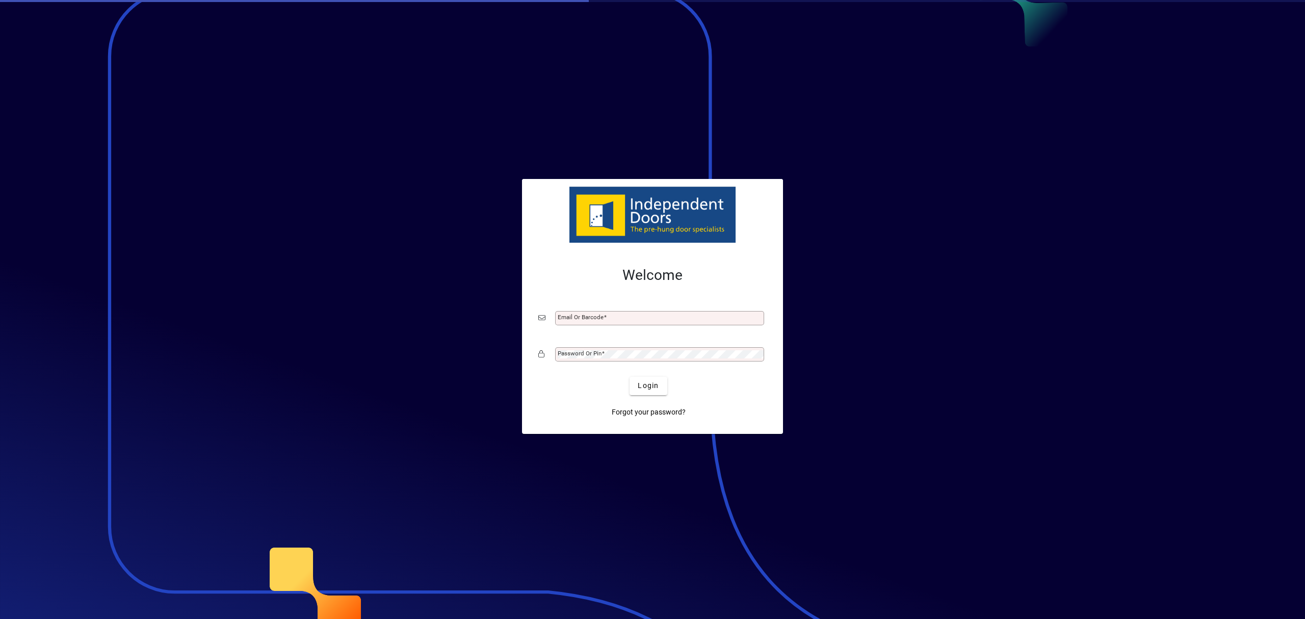 The width and height of the screenshot is (1305, 619). Describe the element at coordinates (653, 275) in the screenshot. I see `h2: Welcome` at that location.